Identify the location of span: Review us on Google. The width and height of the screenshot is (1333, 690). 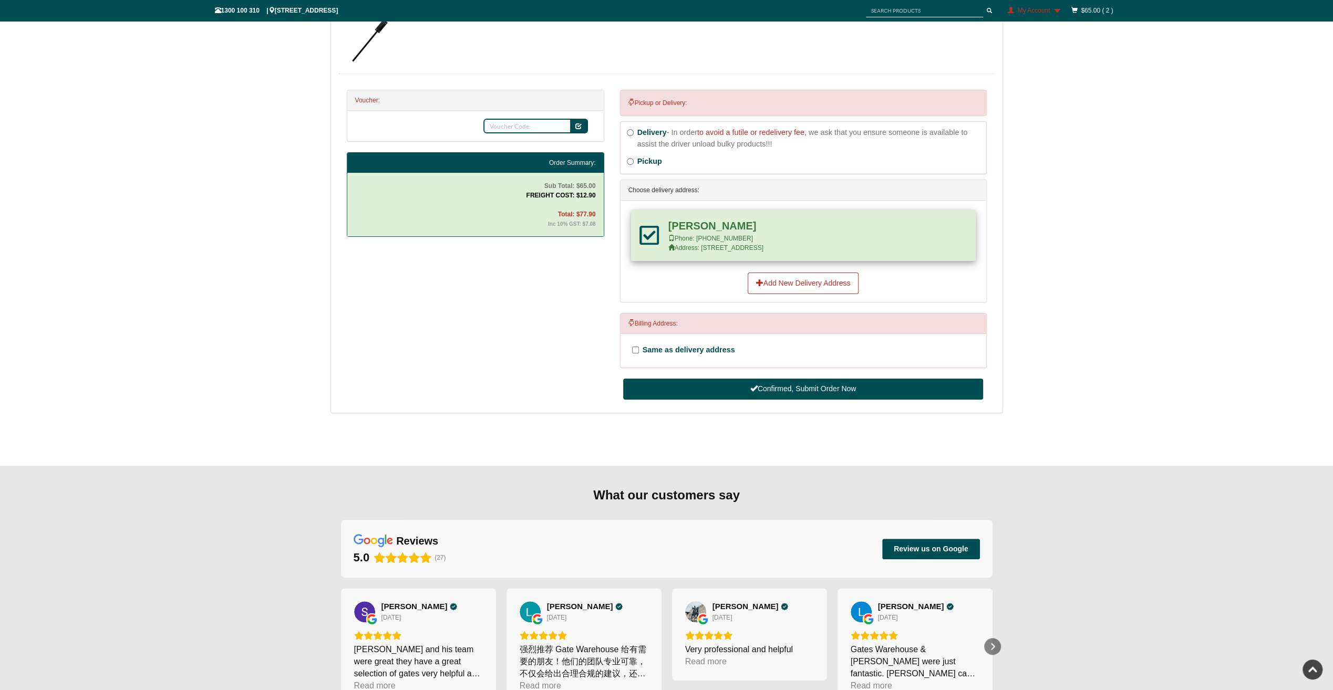
(931, 549).